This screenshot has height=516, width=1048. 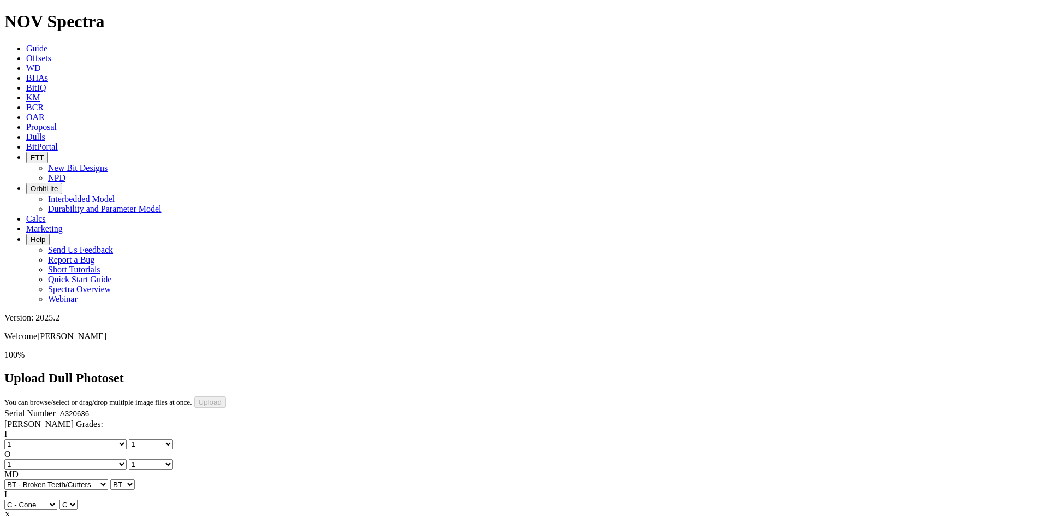 What do you see at coordinates (7, 494) in the screenshot?
I see `label: L` at bounding box center [7, 494].